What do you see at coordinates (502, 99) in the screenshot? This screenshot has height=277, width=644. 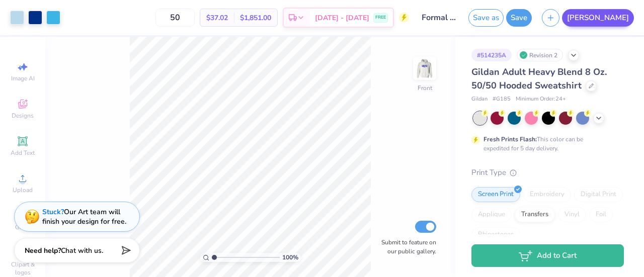 I see `span: # G185` at bounding box center [502, 99].